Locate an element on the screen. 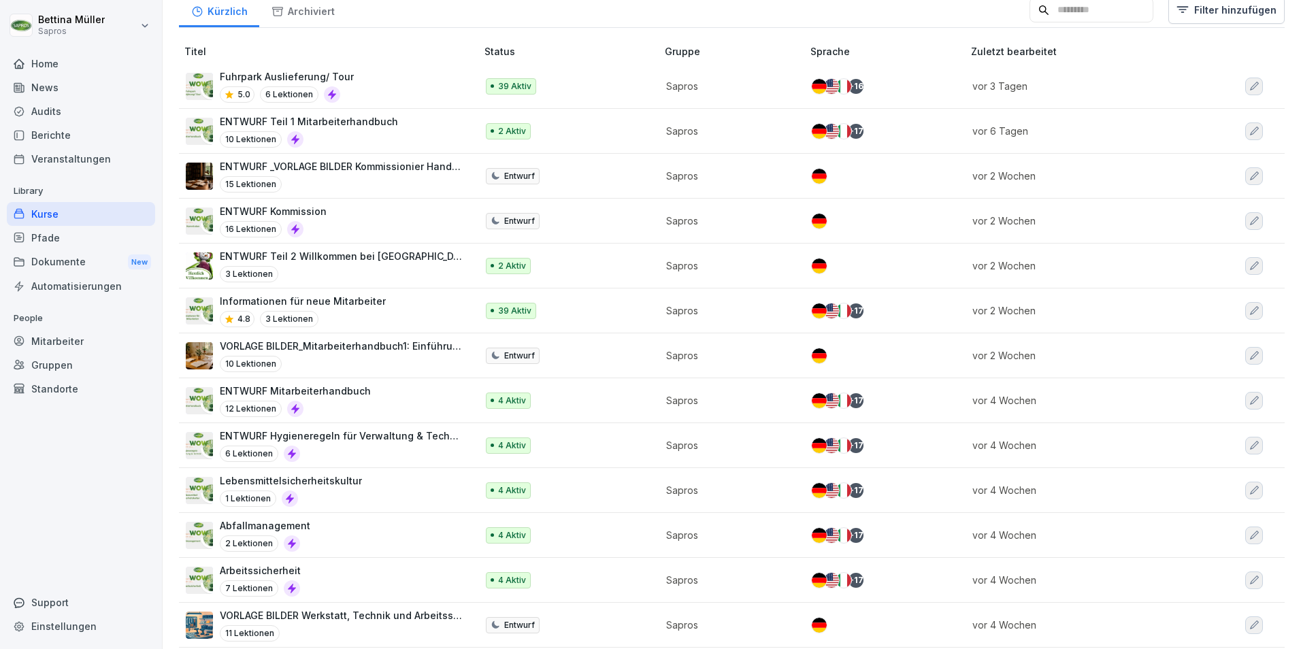  div: Veranstaltungen is located at coordinates (81, 159).